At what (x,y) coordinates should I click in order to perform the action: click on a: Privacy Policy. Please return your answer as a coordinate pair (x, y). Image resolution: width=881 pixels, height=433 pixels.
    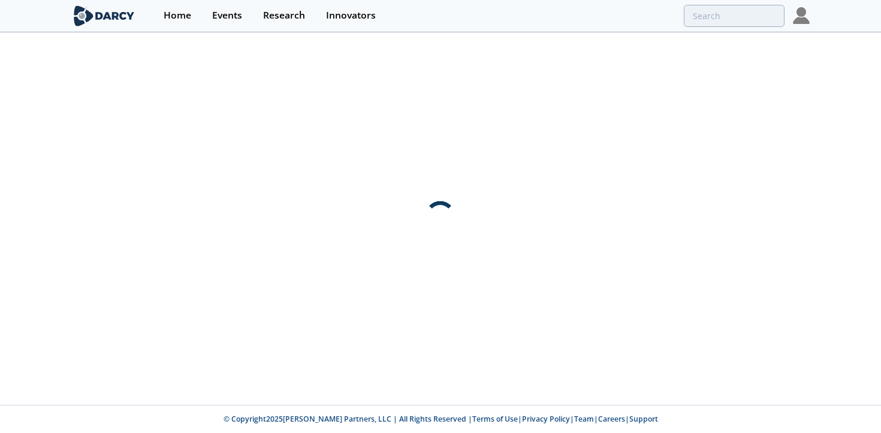
    Looking at the image, I should click on (546, 419).